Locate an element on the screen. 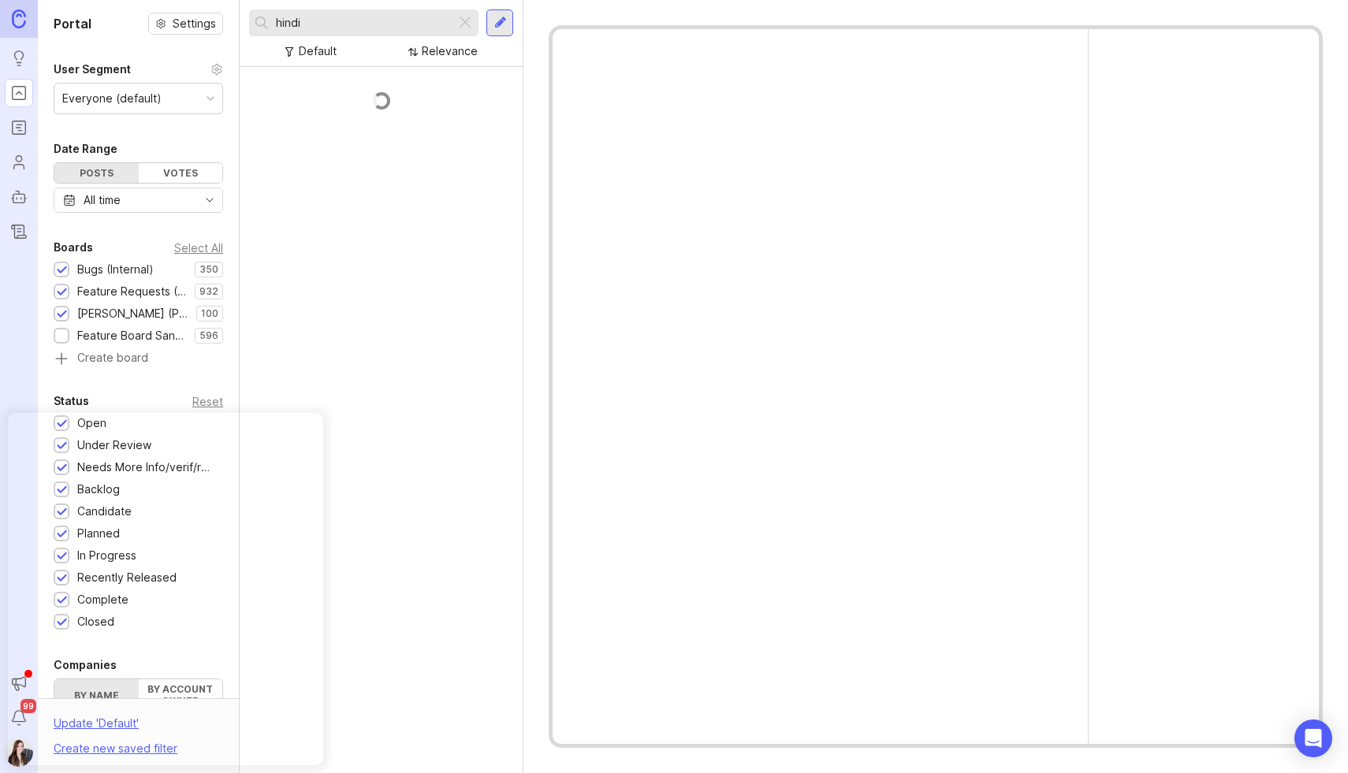  div: Posts is located at coordinates (96, 173).